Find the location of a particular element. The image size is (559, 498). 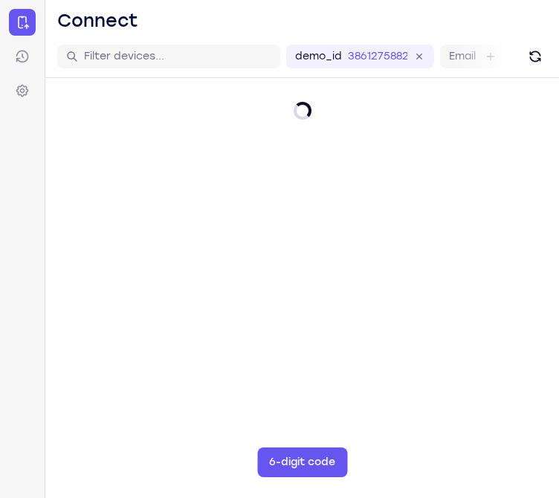

input: Filter devices... is located at coordinates (178, 57).